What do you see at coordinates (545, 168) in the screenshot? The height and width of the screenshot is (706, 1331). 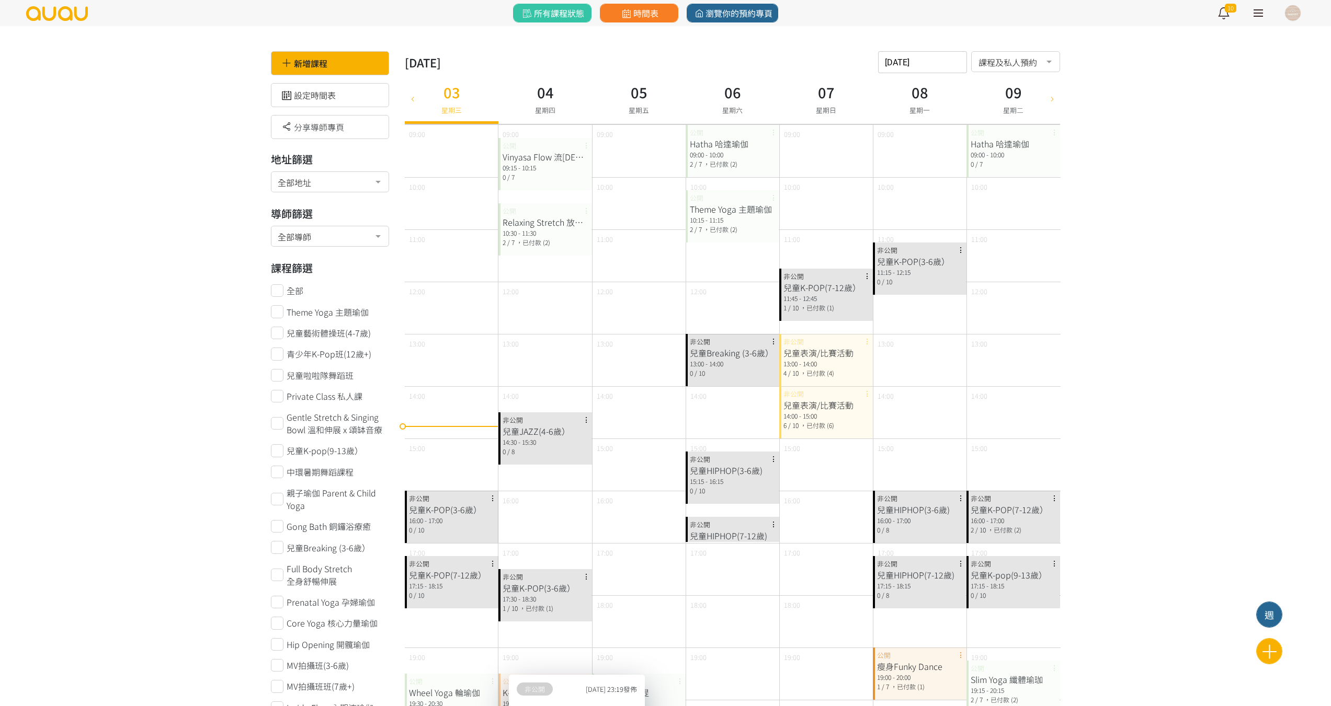 I see `div: 09:15 - 10:15` at bounding box center [545, 168].